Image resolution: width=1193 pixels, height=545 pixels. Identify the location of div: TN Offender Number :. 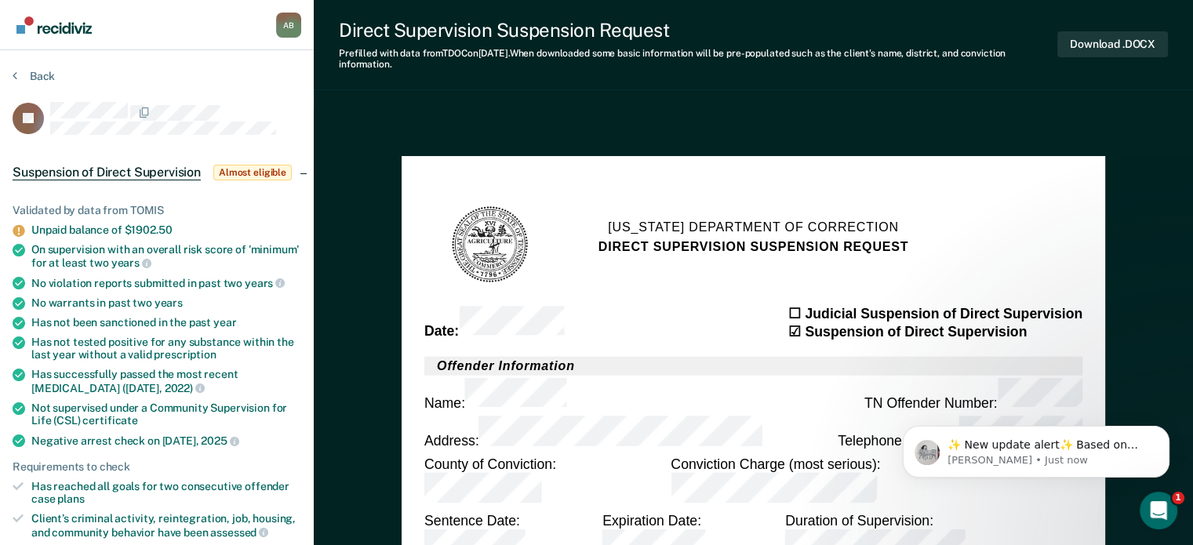
(973, 394).